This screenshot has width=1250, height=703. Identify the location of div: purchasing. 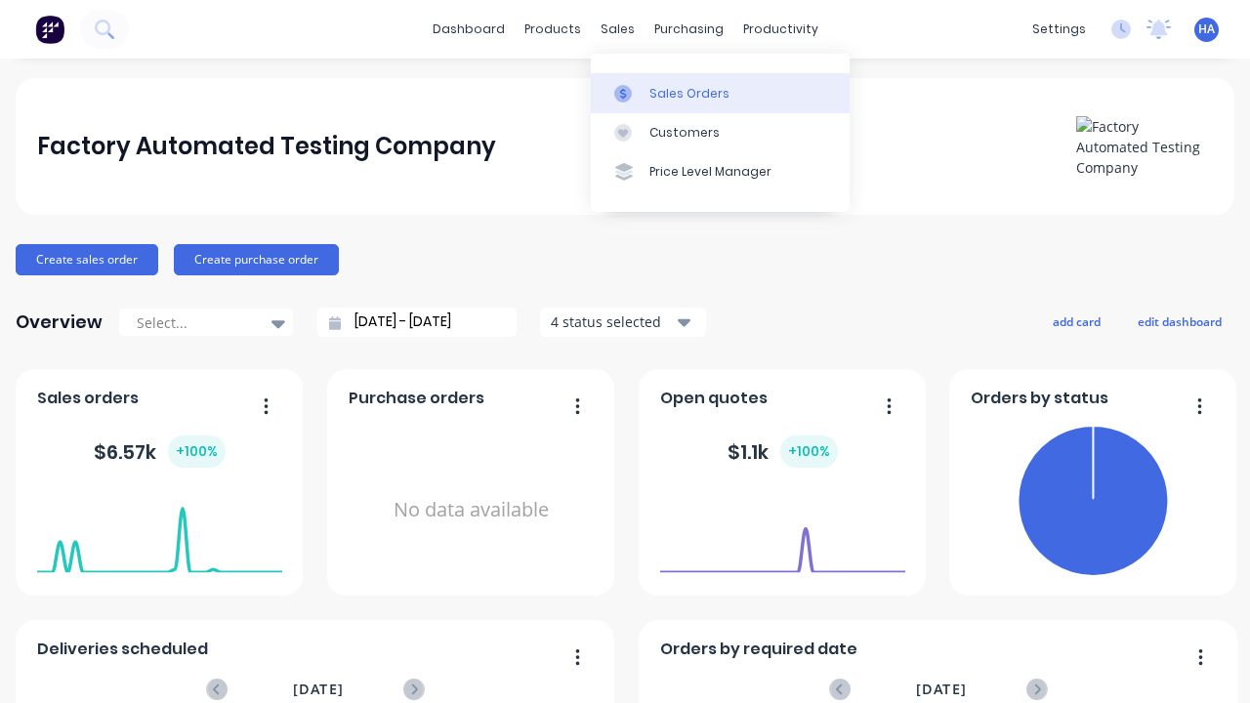
(689, 29).